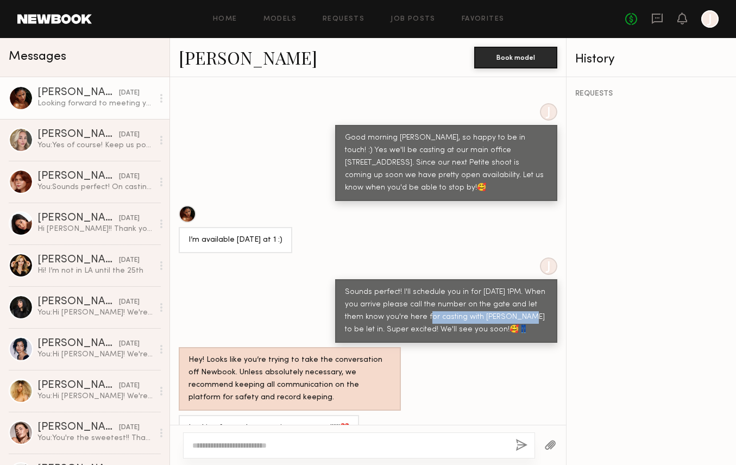 The image size is (736, 465). What do you see at coordinates (343, 19) in the screenshot?
I see `a: Requests` at bounding box center [343, 19].